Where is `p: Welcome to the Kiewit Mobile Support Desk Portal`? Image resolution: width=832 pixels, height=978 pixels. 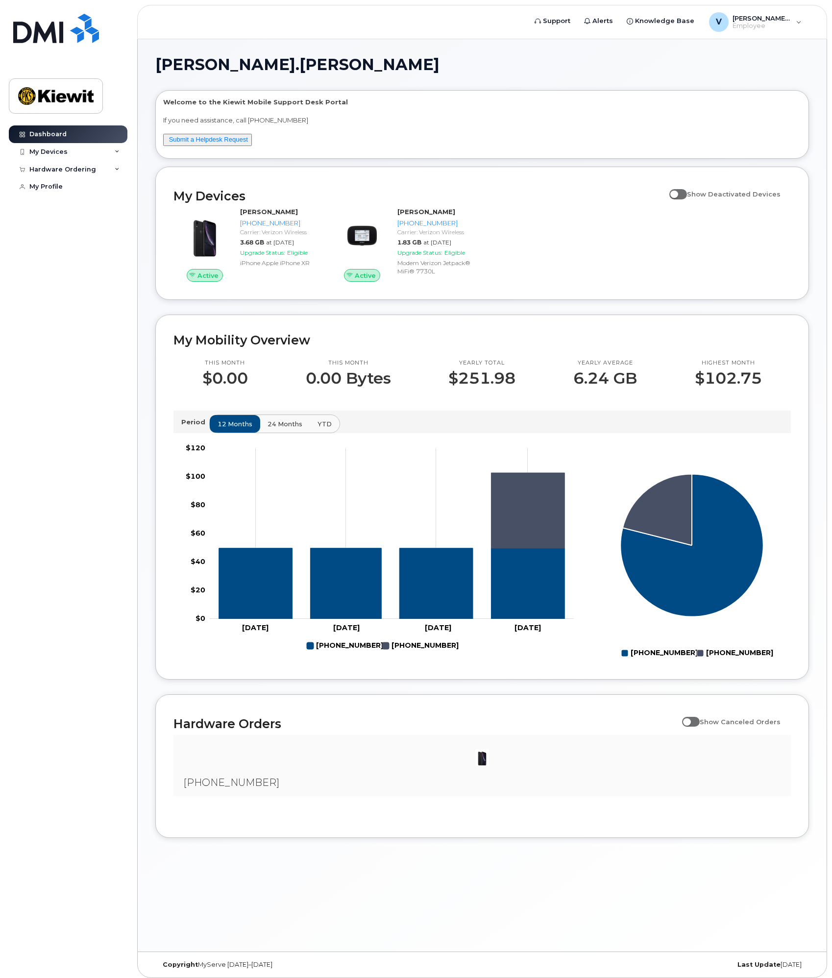
p: Welcome to the Kiewit Mobile Support Desk Portal is located at coordinates (482, 102).